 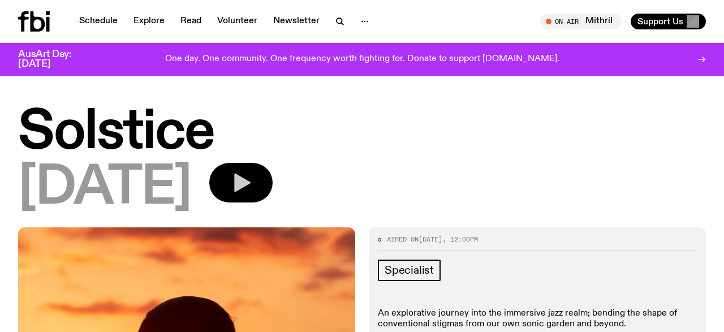 What do you see at coordinates (98, 22) in the screenshot?
I see `a: Schedule` at bounding box center [98, 22].